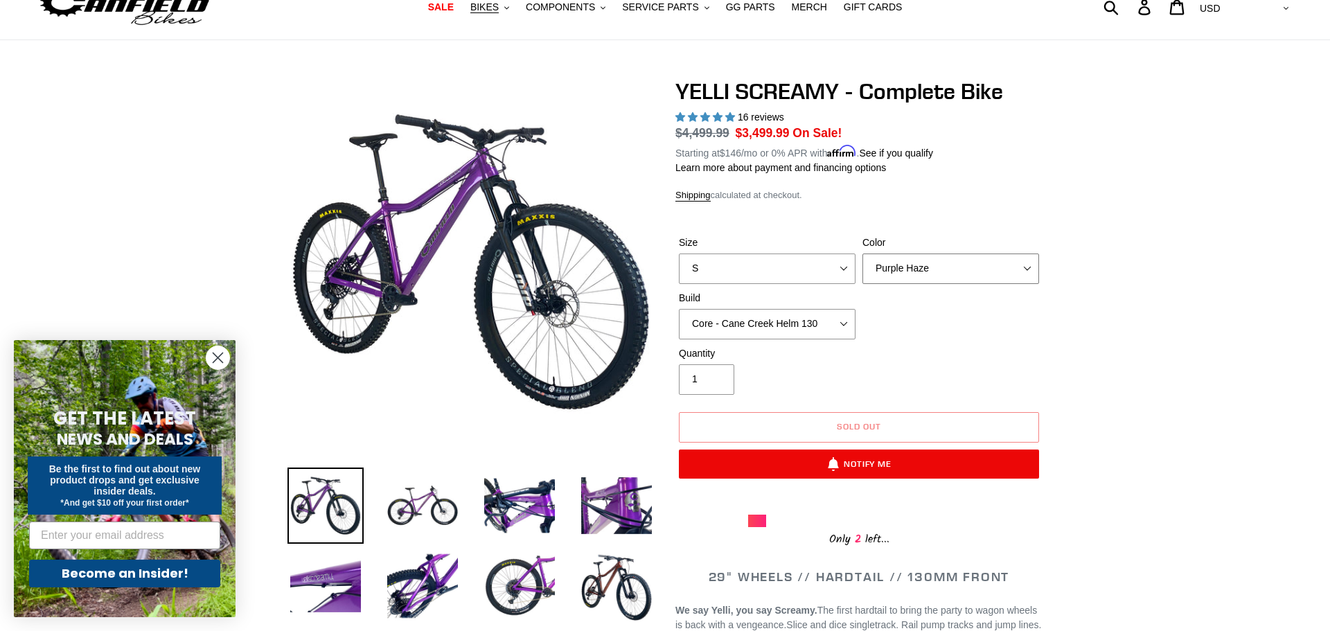 Image resolution: width=1330 pixels, height=631 pixels. I want to click on button: Sold out, so click(859, 427).